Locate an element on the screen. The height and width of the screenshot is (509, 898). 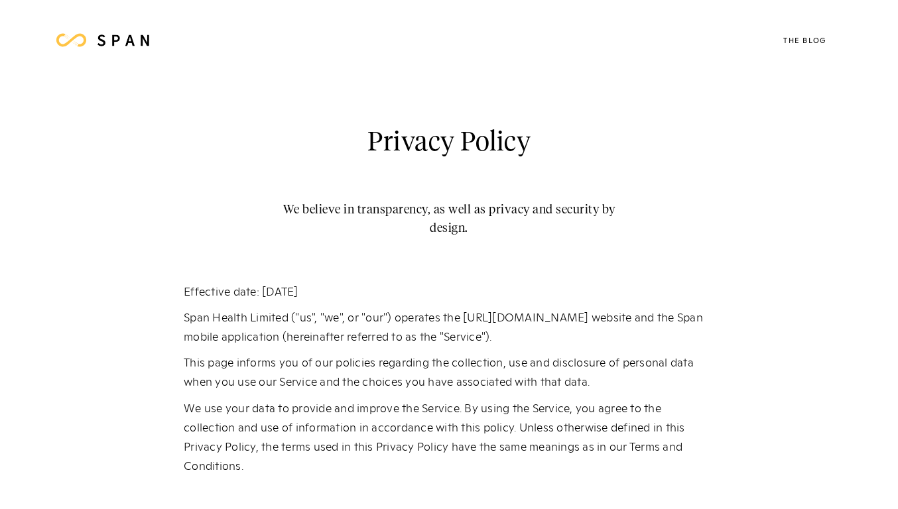
p: This page informs you of our policies regarding the collection, use and disclosure of personal da... is located at coordinates (449, 371).